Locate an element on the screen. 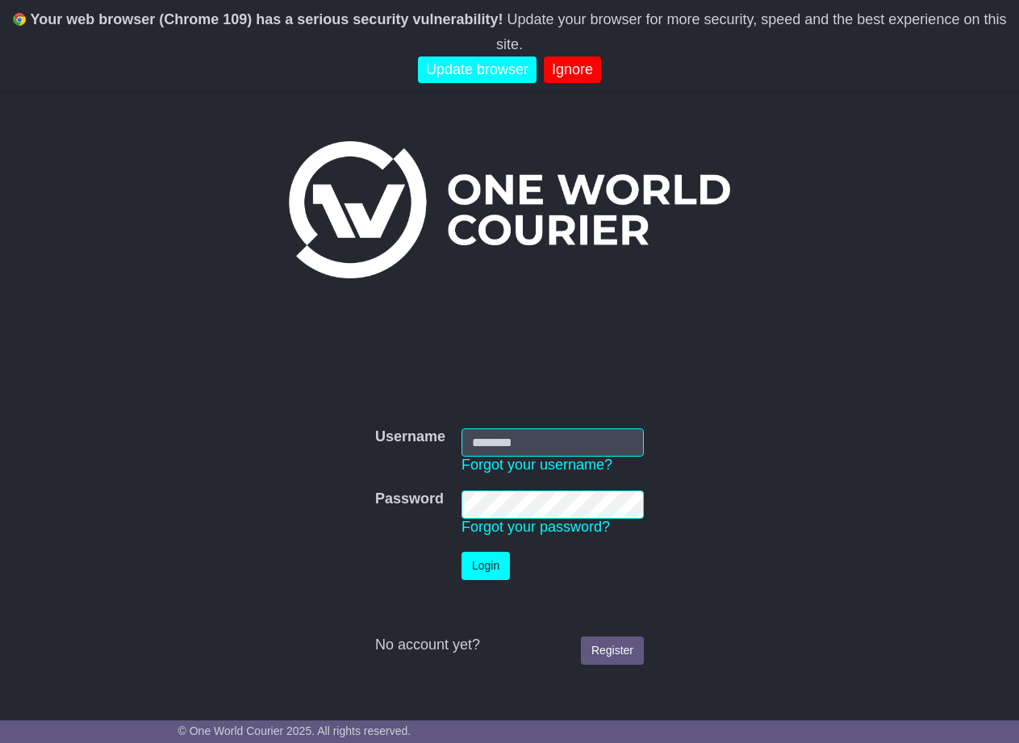 This screenshot has width=1019, height=743. span: © One World Courier 2025. All rights reserved. is located at coordinates (294, 731).